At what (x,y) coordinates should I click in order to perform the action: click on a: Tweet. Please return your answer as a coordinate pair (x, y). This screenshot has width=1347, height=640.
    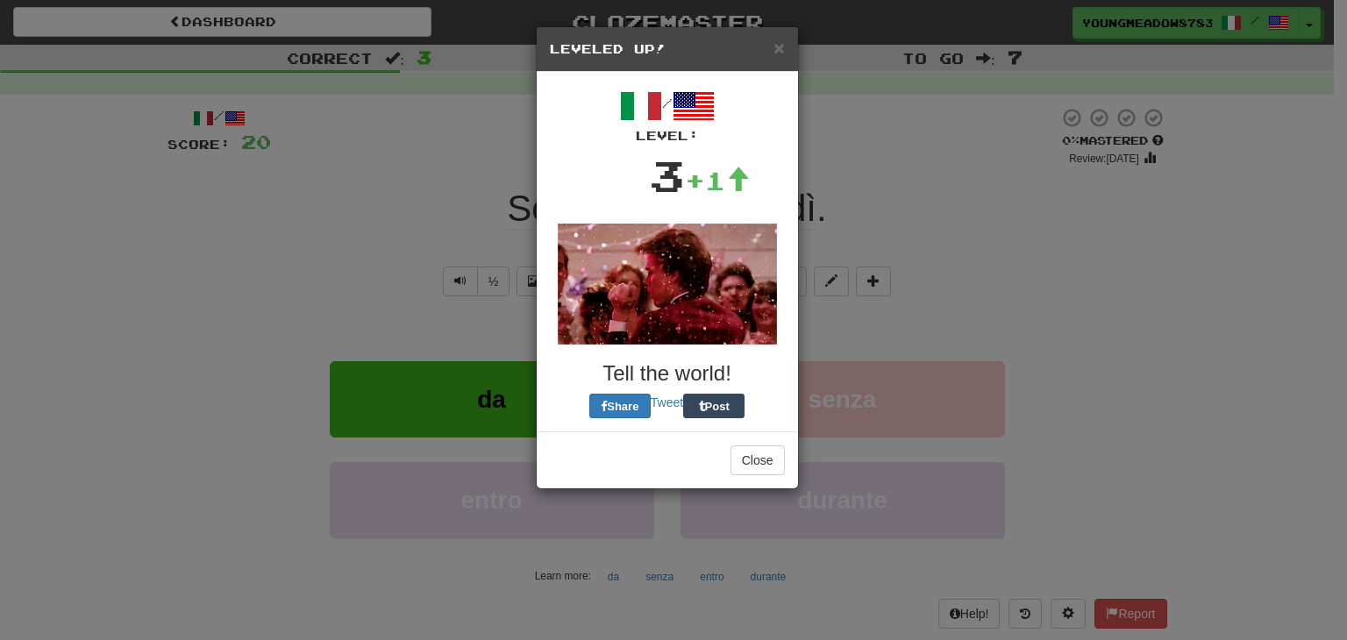
    Looking at the image, I should click on (666, 402).